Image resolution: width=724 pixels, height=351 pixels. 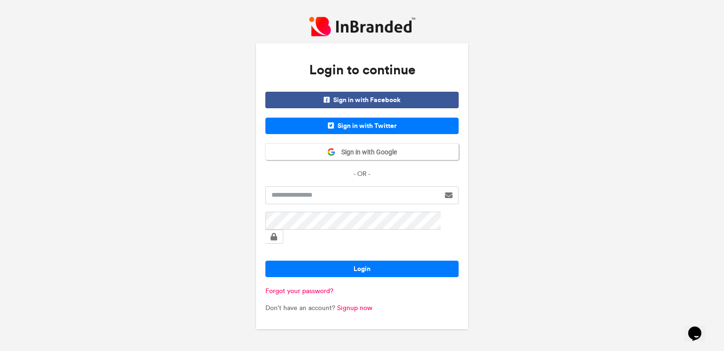 I want to click on span: Sign in with Google, so click(x=366, y=153).